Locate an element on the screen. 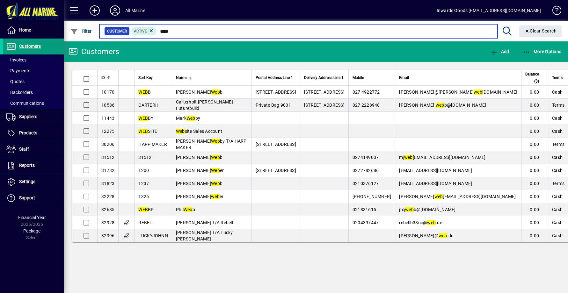 This screenshot has width=568, height=293. span: Phil b is located at coordinates (186, 210).